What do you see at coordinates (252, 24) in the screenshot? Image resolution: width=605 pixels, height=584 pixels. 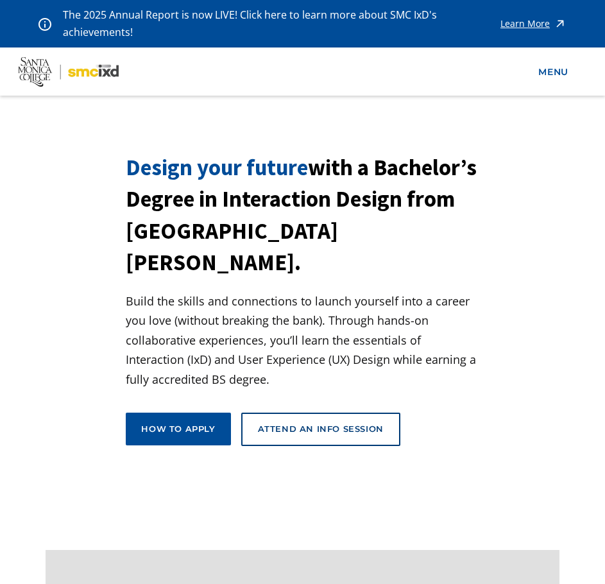 I see `p: The 2025 Annual Report is now LIVE! Click here to learn more about SMC IxD's achievements!` at bounding box center [252, 24].